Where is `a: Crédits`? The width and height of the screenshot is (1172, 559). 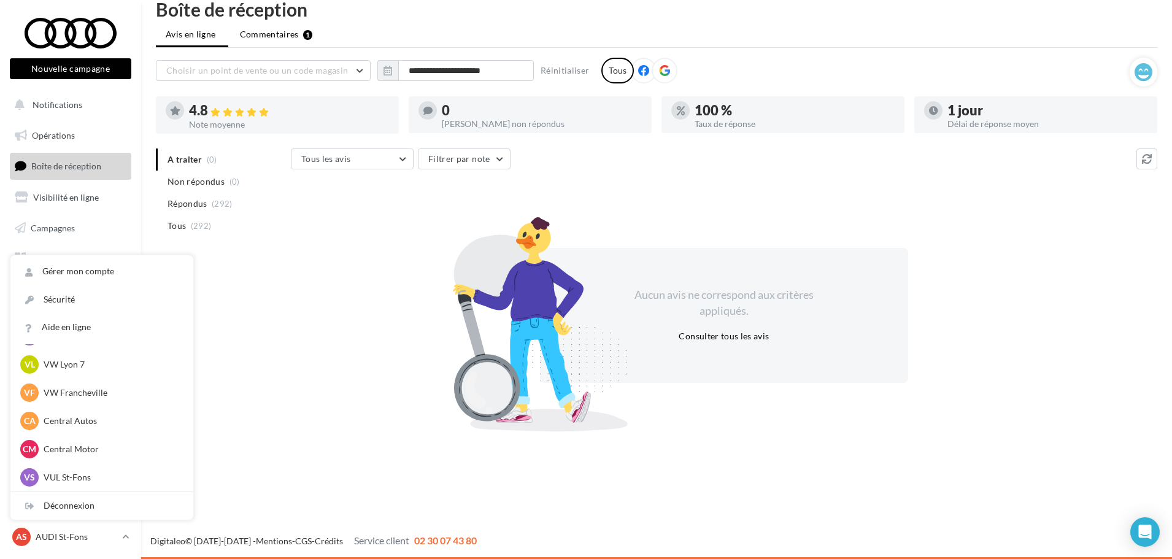
a: Crédits is located at coordinates (329, 541).